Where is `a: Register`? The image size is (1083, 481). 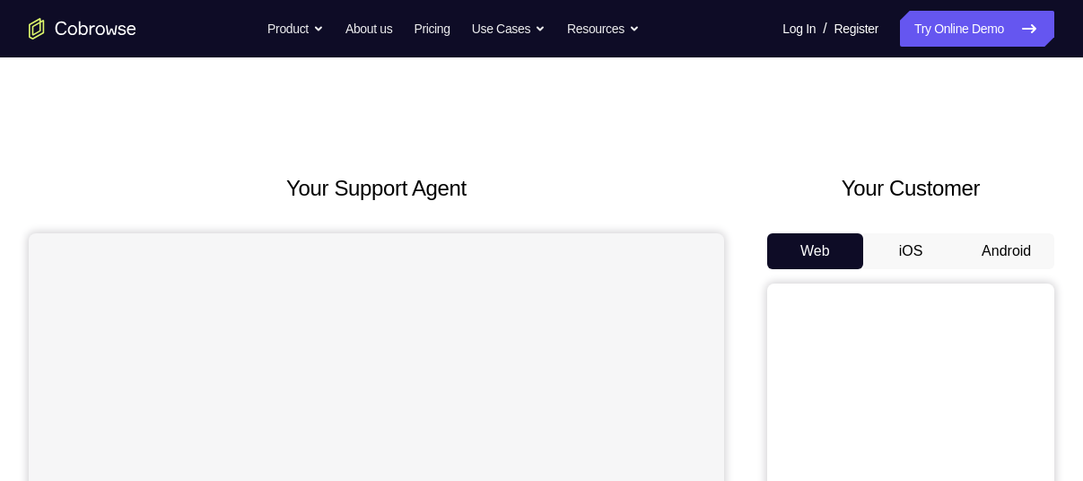 a: Register is located at coordinates (856, 29).